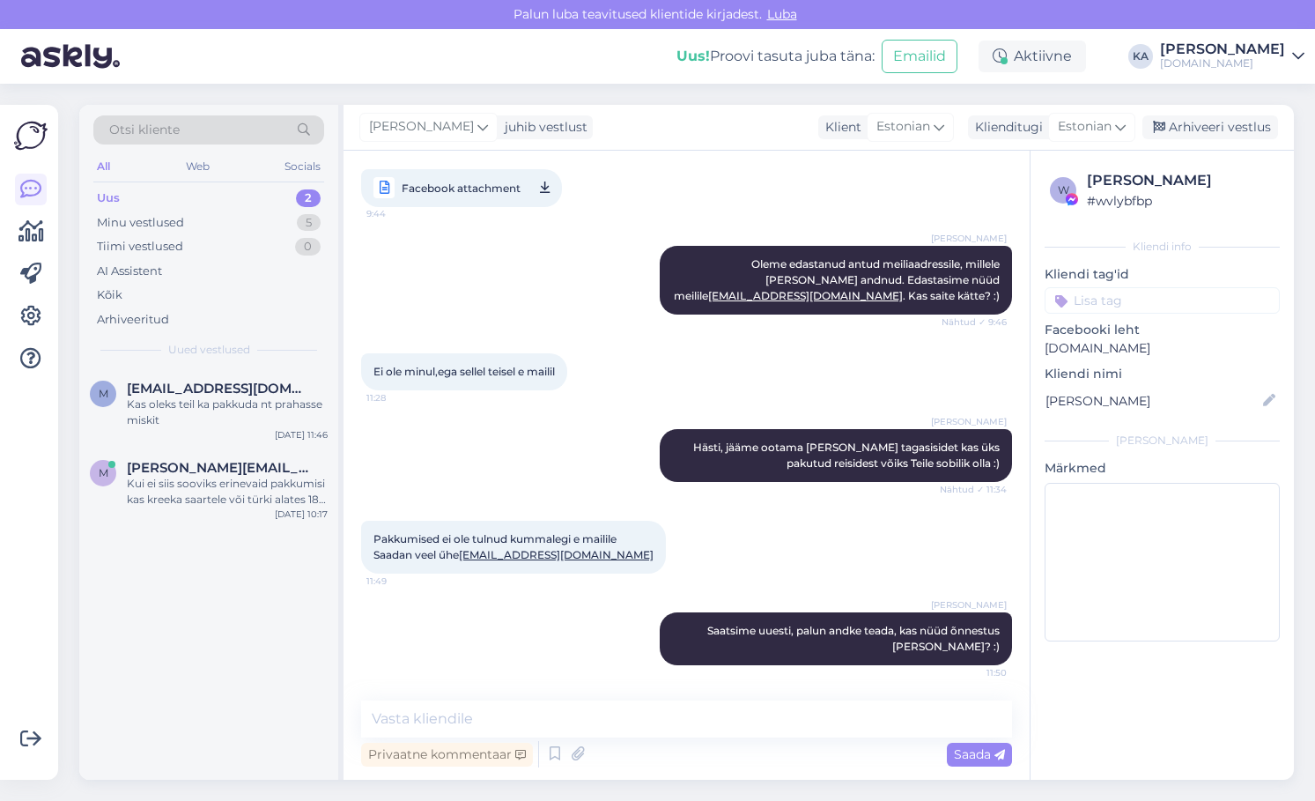 This screenshot has height=801, width=1315. I want to click on input: Lisa tag, so click(1162, 300).